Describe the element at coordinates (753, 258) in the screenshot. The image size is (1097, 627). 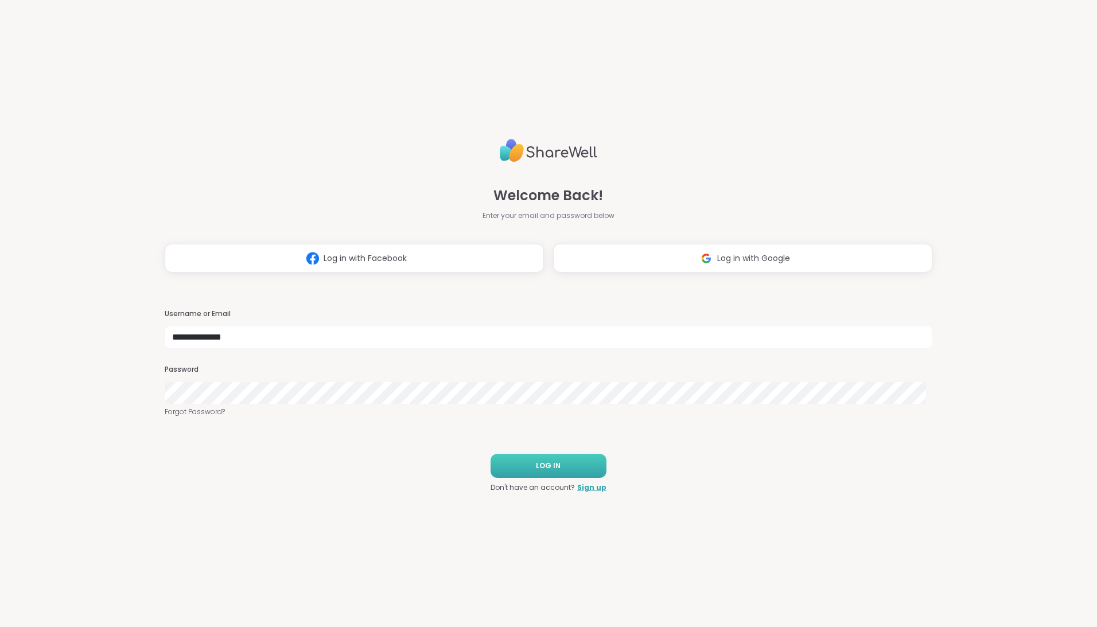
I see `span: Log in with Google` at that location.